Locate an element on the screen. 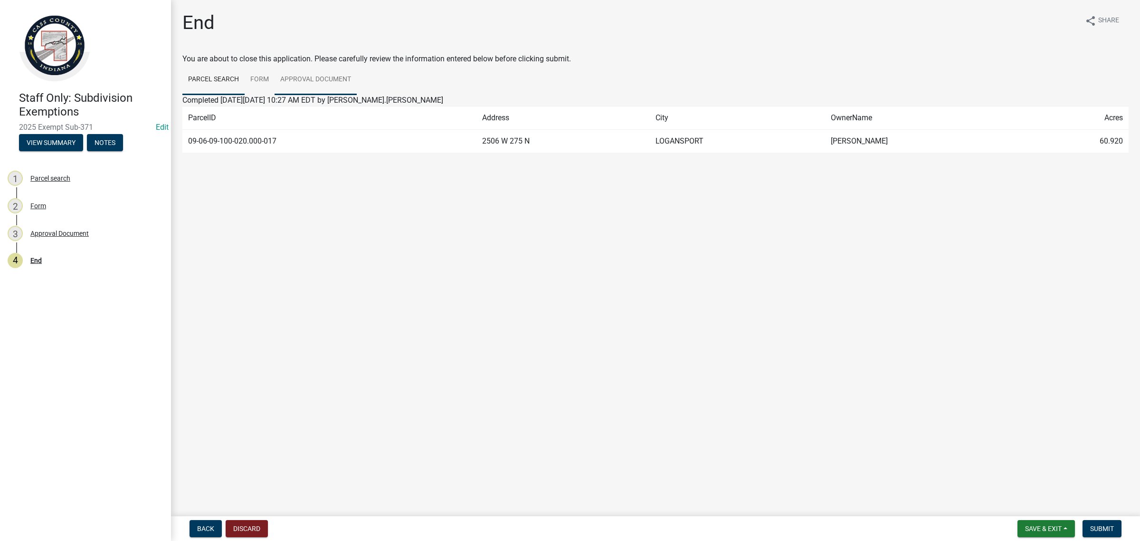 The width and height of the screenshot is (1140, 541). td: Acres is located at coordinates (1077, 118).